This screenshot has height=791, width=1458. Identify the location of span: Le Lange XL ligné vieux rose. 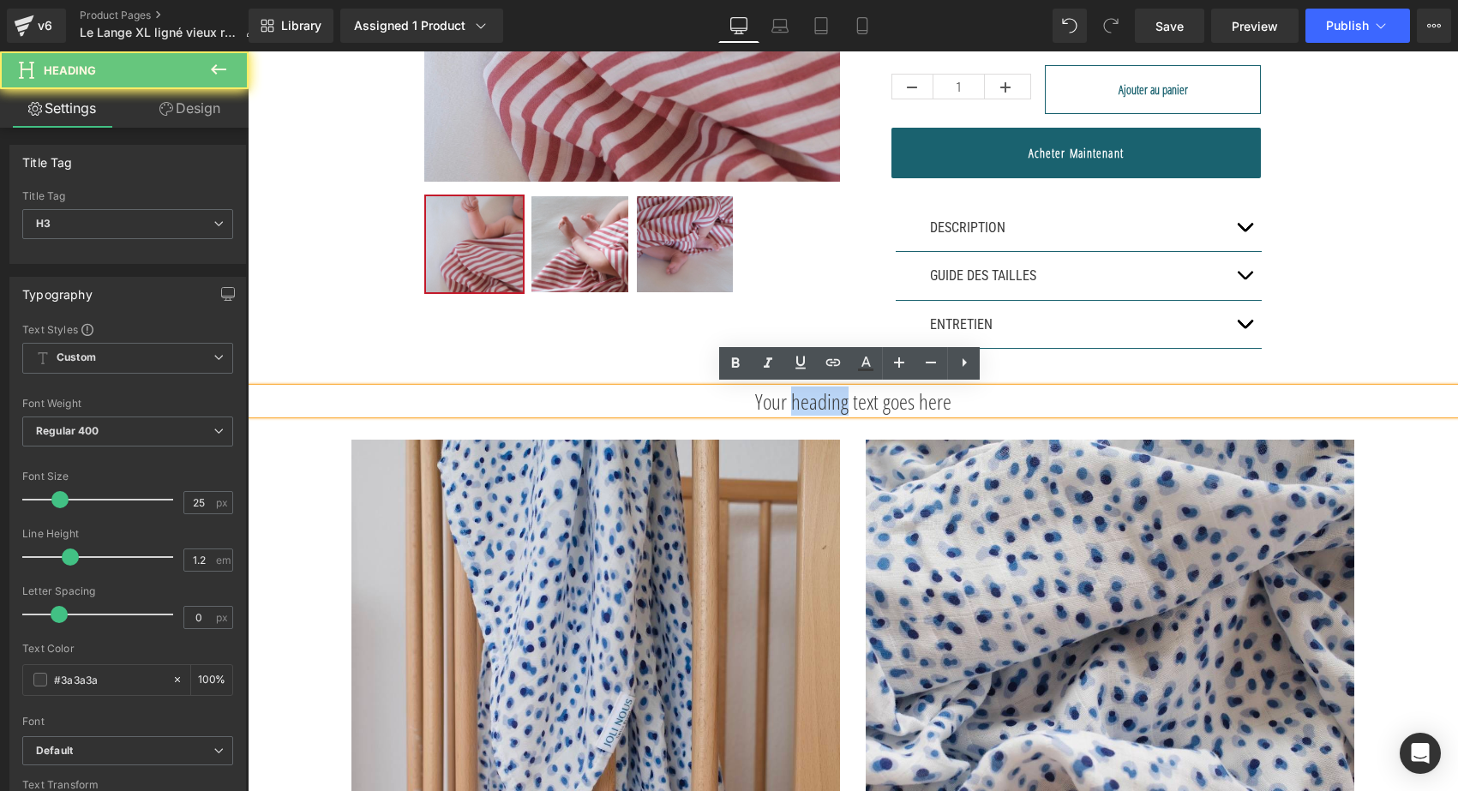
(159, 33).